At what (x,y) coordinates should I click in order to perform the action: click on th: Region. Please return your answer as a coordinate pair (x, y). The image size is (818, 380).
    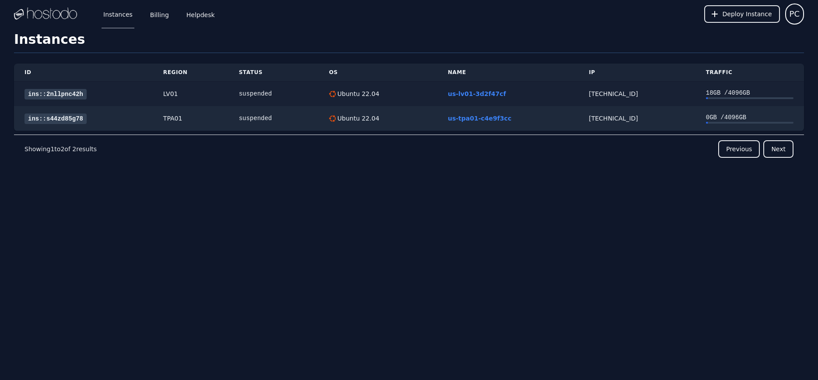
    Looking at the image, I should click on (190, 72).